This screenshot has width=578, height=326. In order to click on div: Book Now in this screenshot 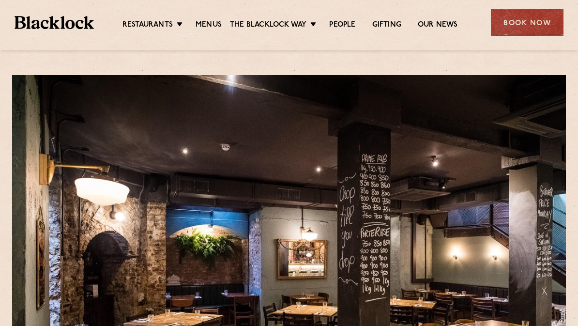, I will do `click(527, 22)`.